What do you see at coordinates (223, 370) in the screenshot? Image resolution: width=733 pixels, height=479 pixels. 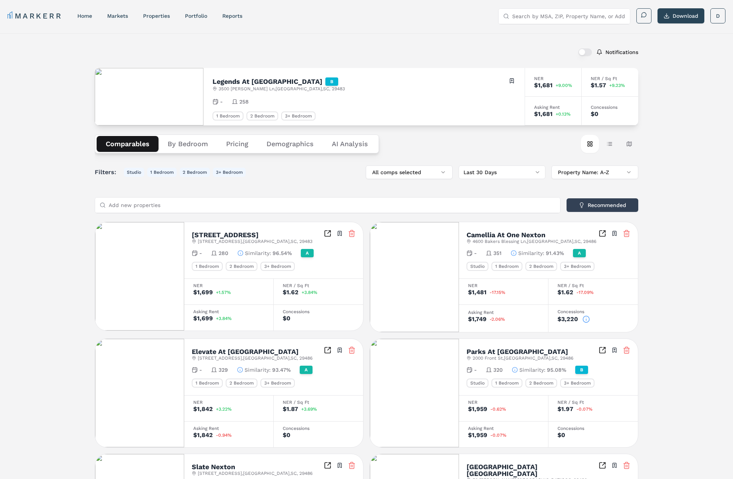 I see `span: 329` at bounding box center [223, 370].